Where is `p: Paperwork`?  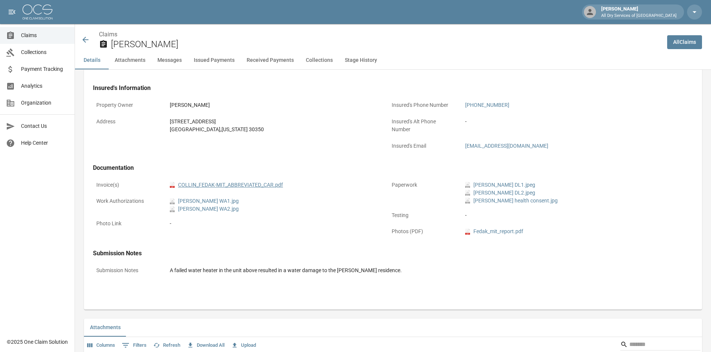 p: Paperwork is located at coordinates (422, 185).